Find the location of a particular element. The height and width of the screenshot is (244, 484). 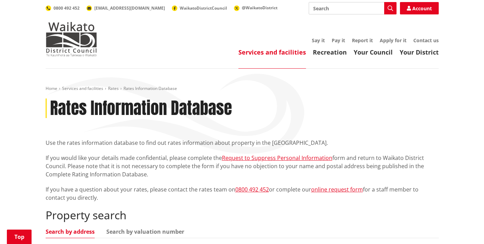

nav: breadcrumb is located at coordinates (242, 89).